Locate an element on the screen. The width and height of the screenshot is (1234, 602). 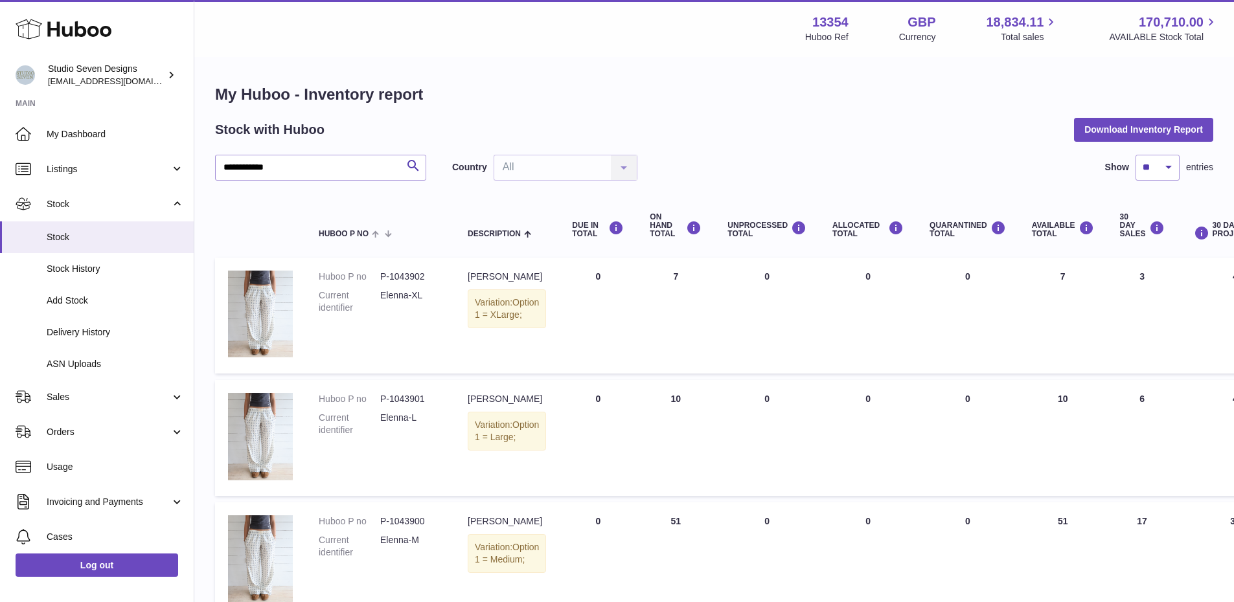
span: Stock History is located at coordinates (115, 269).